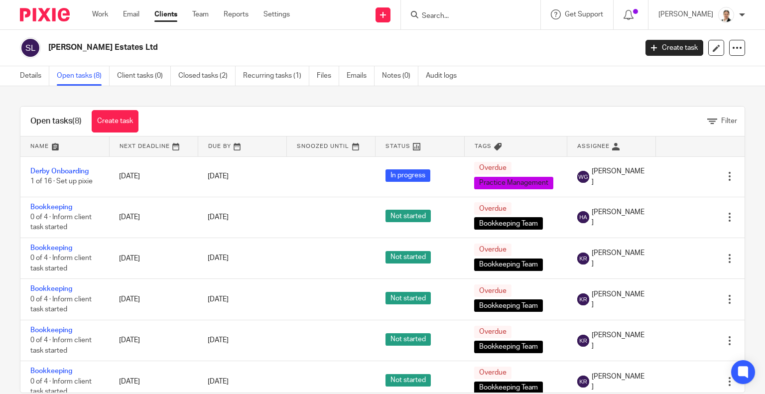 This screenshot has height=394, width=765. I want to click on span: (8), so click(77, 121).